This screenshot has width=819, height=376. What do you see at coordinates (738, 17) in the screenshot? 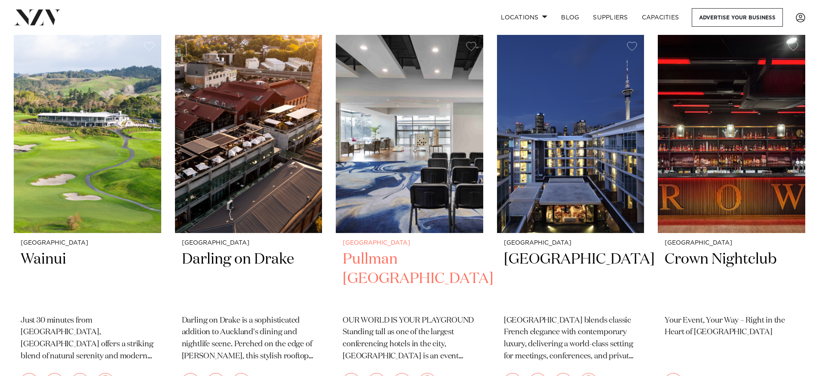
I see `a: Advertise your business` at bounding box center [738, 17].